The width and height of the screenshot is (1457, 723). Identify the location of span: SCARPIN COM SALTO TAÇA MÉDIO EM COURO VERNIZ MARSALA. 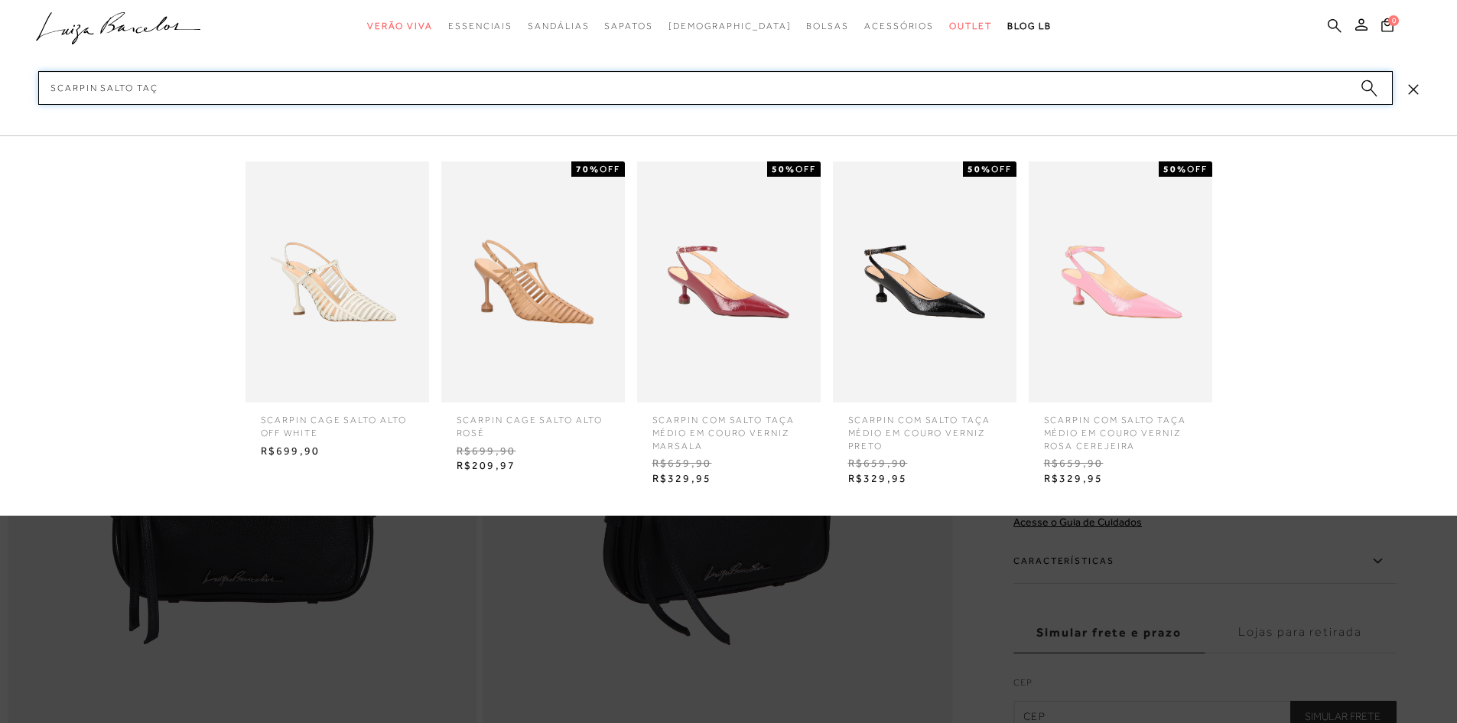
(729, 427).